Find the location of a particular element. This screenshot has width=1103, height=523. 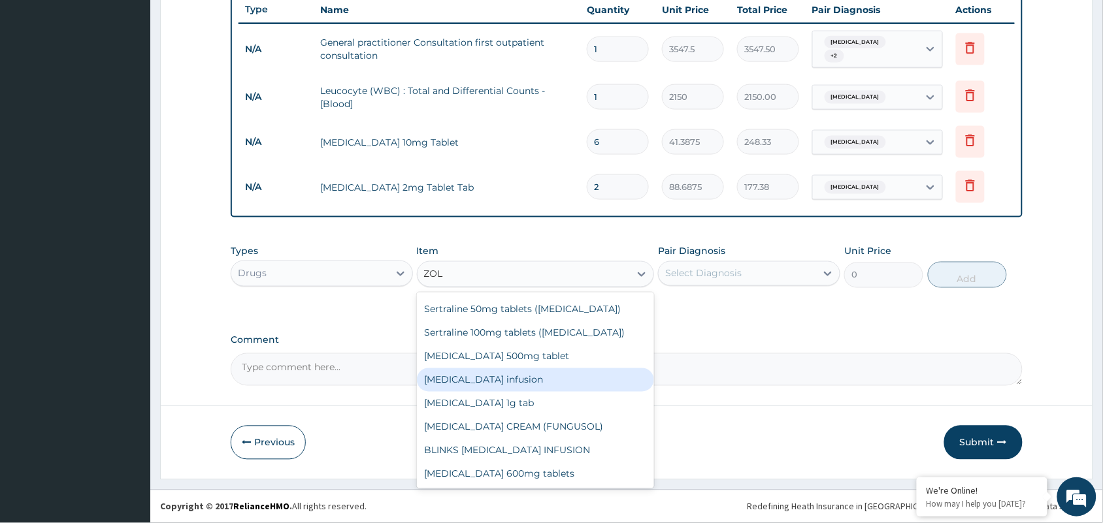

div: Minimize live chat window is located at coordinates (230, 22).